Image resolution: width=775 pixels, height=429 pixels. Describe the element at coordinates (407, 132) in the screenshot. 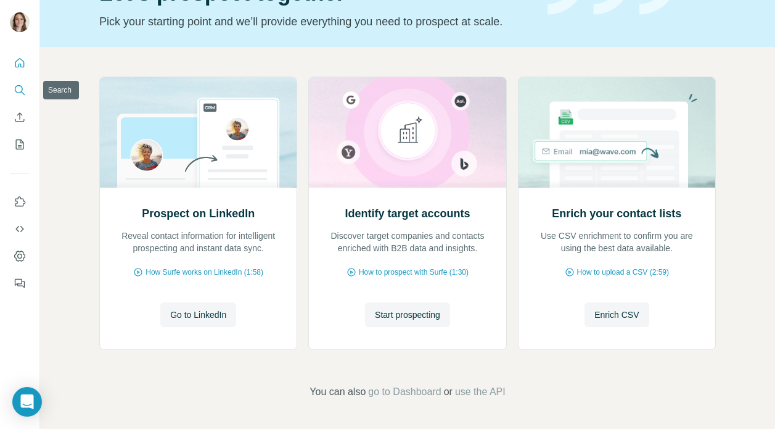

I see `img: Identify target accounts` at that location.